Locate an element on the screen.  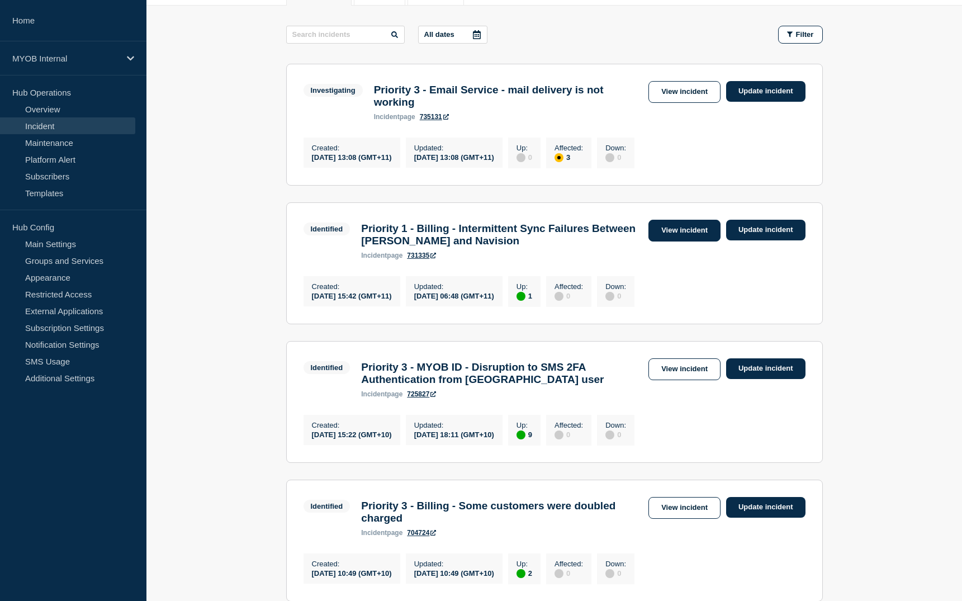
p: MYOB Internal is located at coordinates (66, 58).